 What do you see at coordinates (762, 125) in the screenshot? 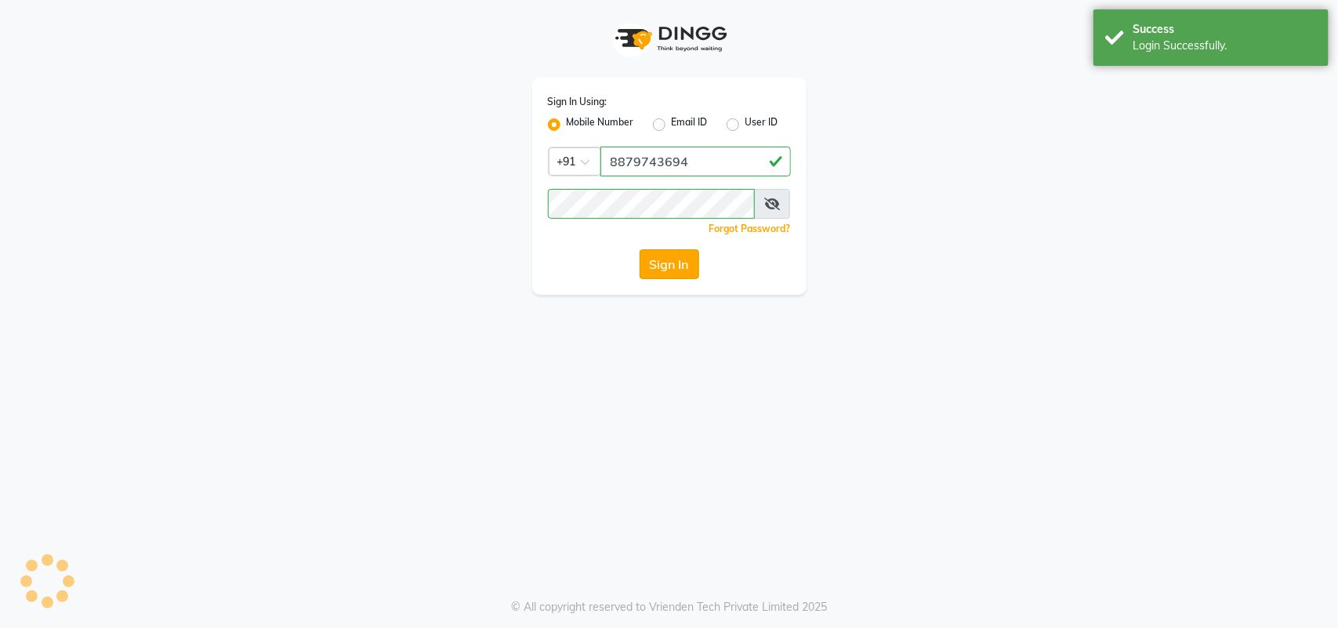
I see `label: User ID` at bounding box center [762, 125].